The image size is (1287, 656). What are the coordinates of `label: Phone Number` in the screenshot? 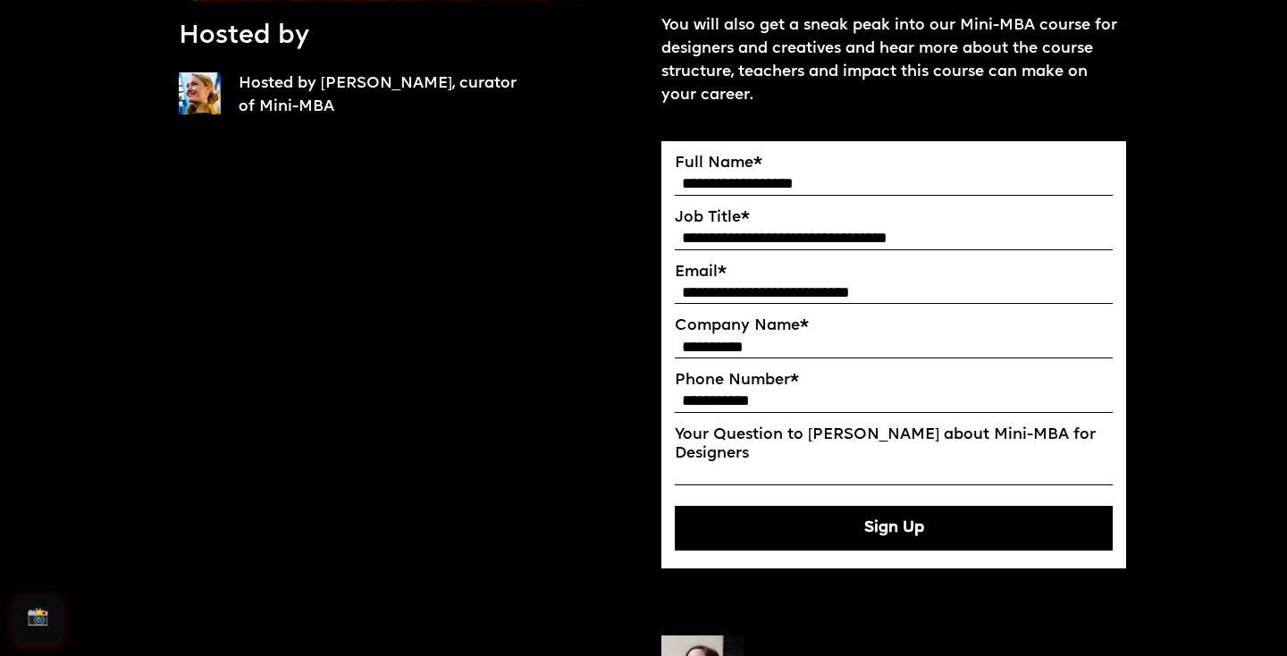 It's located at (894, 381).